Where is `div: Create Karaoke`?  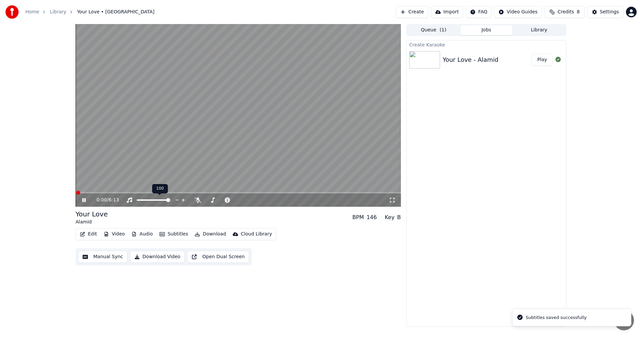
div: Create Karaoke is located at coordinates (486, 44).